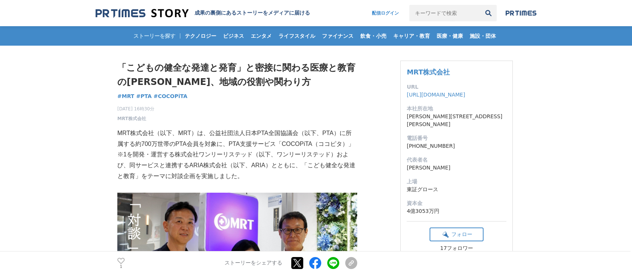  Describe the element at coordinates (483, 36) in the screenshot. I see `span: 施設・団体` at that location.